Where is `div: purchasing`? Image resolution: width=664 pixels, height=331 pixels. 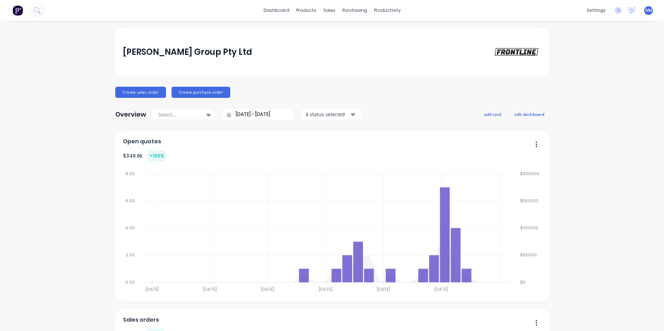 div: purchasing is located at coordinates (355, 10).